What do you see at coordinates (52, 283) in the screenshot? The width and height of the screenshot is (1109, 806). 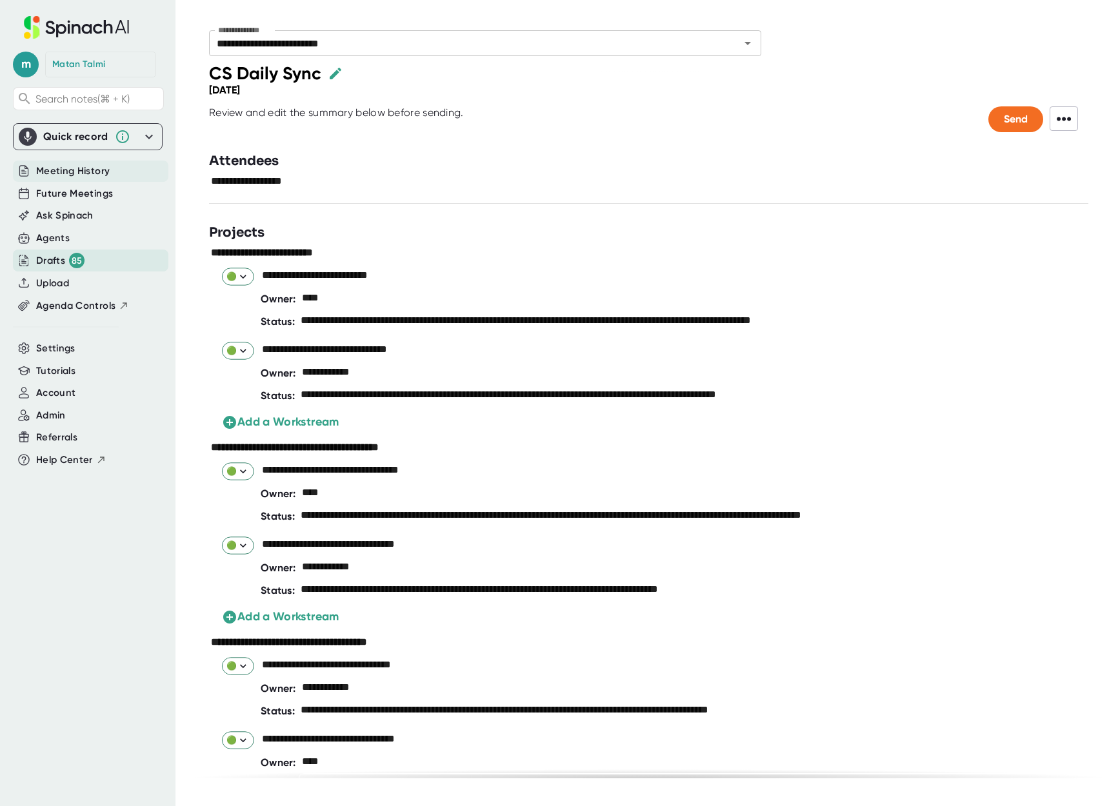 I see `button: Upload` at bounding box center [52, 283].